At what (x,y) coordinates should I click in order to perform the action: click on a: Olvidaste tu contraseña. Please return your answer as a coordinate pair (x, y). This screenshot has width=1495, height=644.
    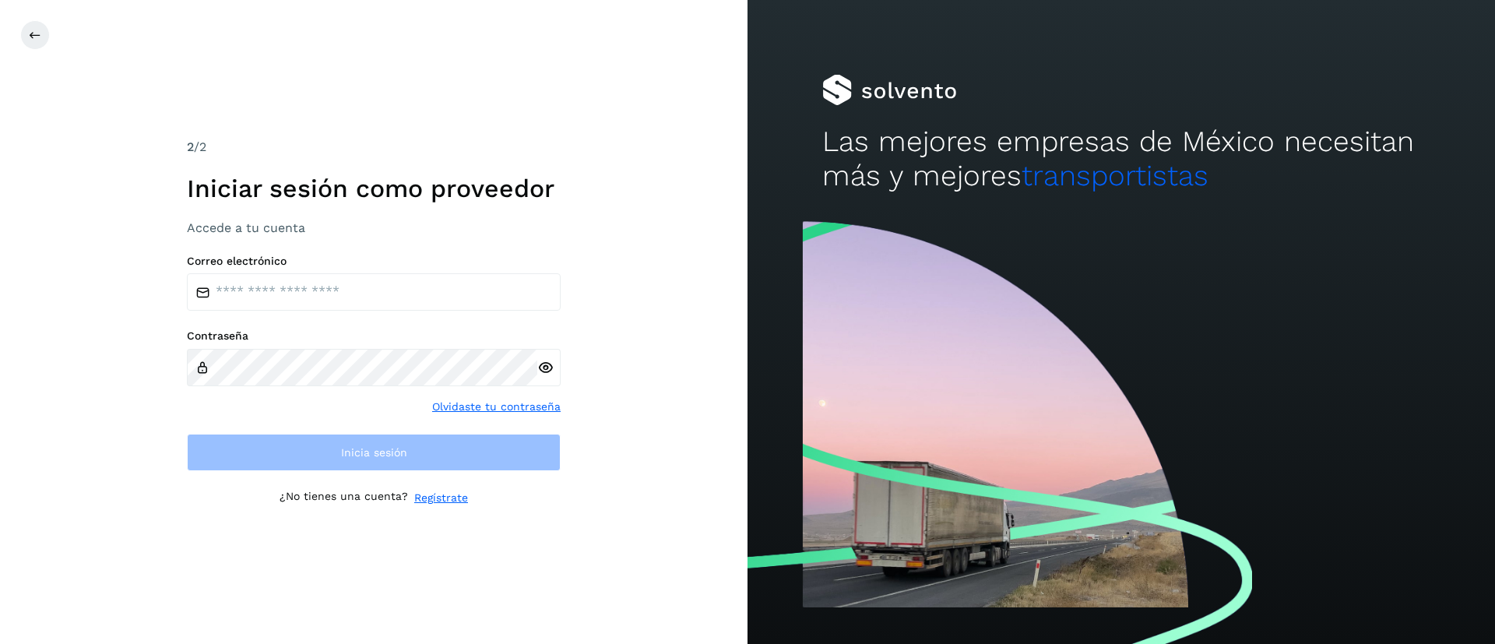
    Looking at the image, I should click on (496, 406).